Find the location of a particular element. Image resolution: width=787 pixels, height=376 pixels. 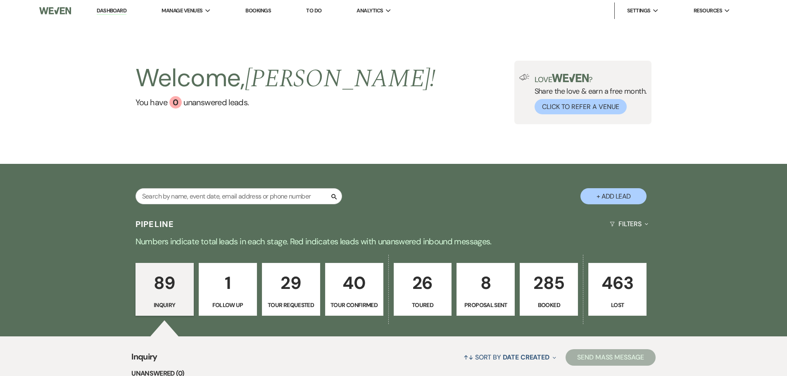

p: Booked is located at coordinates (549, 305).